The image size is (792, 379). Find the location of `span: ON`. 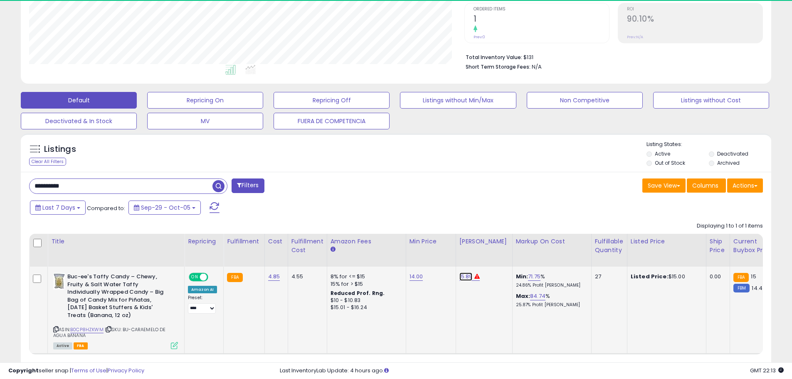

span: ON is located at coordinates (194, 277).